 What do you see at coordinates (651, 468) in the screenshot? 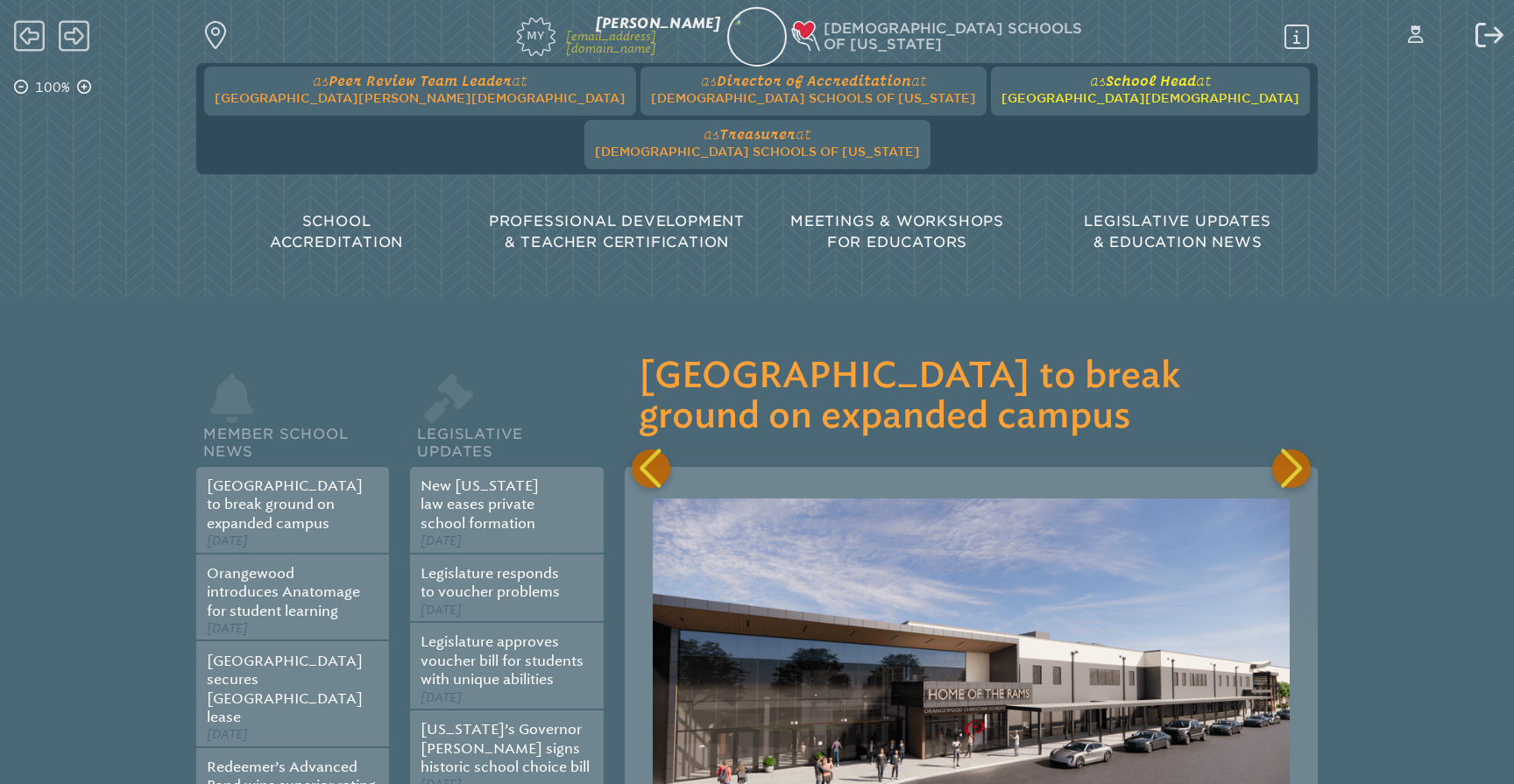
I see `div: Previous slide` at bounding box center [651, 468].